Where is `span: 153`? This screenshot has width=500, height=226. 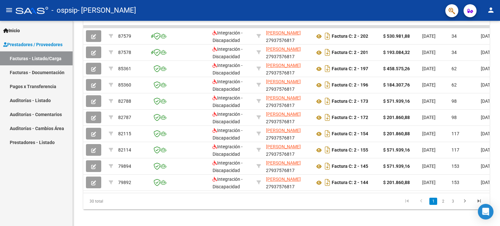 span: 153 is located at coordinates (456, 166).